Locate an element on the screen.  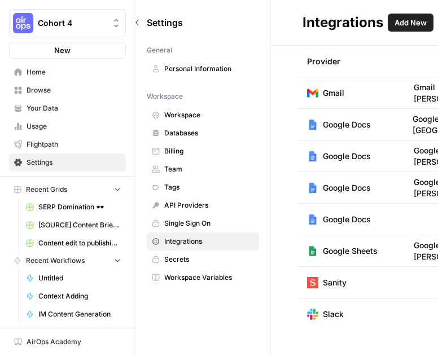
span: Billing is located at coordinates (209, 151).